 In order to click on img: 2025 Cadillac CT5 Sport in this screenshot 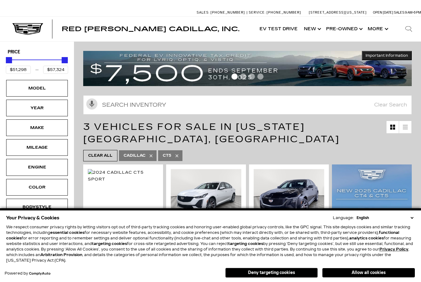, I will do `click(289, 195)`.